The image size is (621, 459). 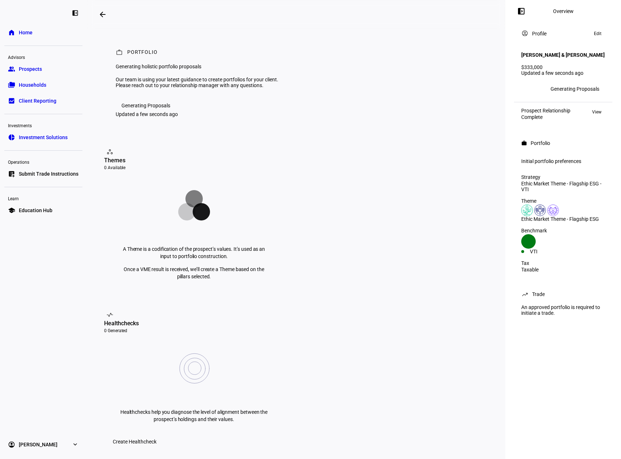 I want to click on eth-mat-symbol: home, so click(x=12, y=33).